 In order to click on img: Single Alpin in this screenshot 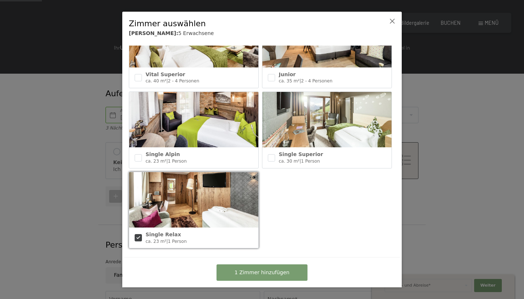, I will do `click(194, 119)`.